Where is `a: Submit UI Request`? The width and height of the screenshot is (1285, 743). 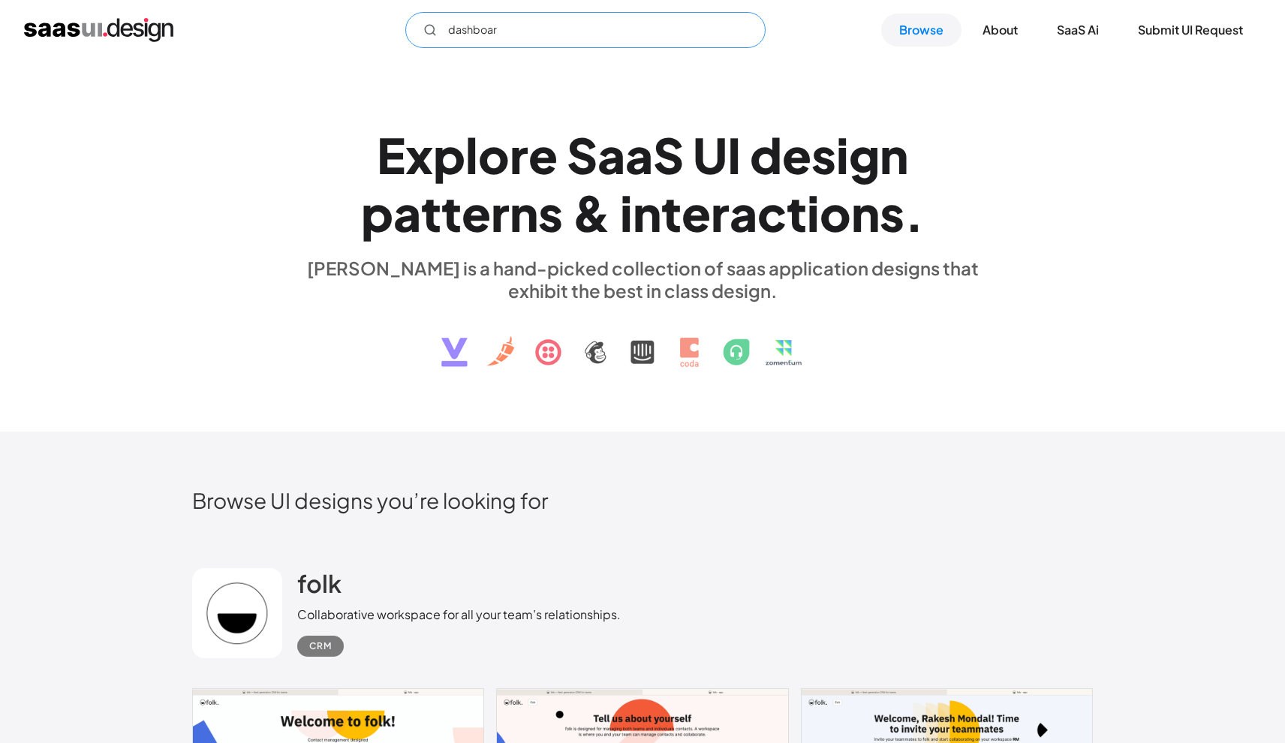
a: Submit UI Request is located at coordinates (1191, 30).